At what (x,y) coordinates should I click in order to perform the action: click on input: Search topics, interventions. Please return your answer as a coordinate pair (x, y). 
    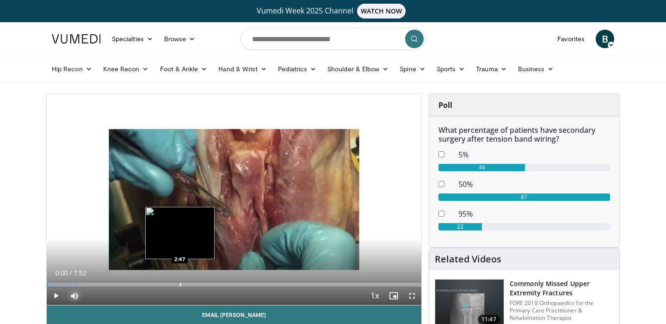
    Looking at the image, I should click on (333, 39).